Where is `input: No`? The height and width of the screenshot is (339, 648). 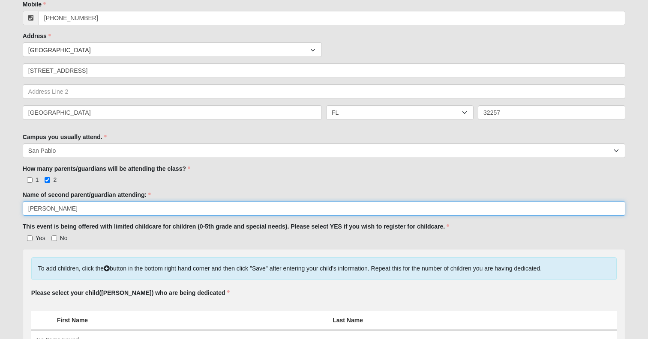 input: No is located at coordinates (54, 238).